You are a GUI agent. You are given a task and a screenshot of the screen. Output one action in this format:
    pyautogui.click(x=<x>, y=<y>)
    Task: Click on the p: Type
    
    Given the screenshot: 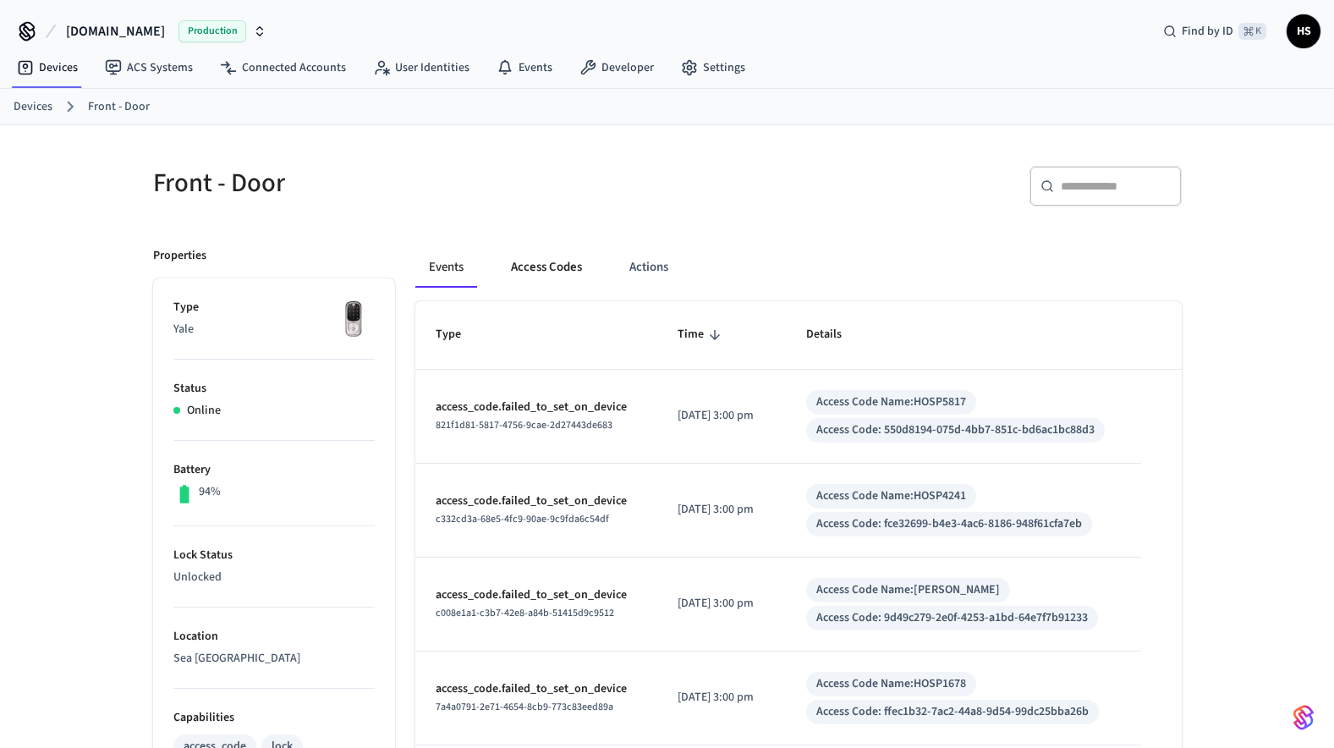 What is the action you would take?
    pyautogui.click(x=274, y=307)
    